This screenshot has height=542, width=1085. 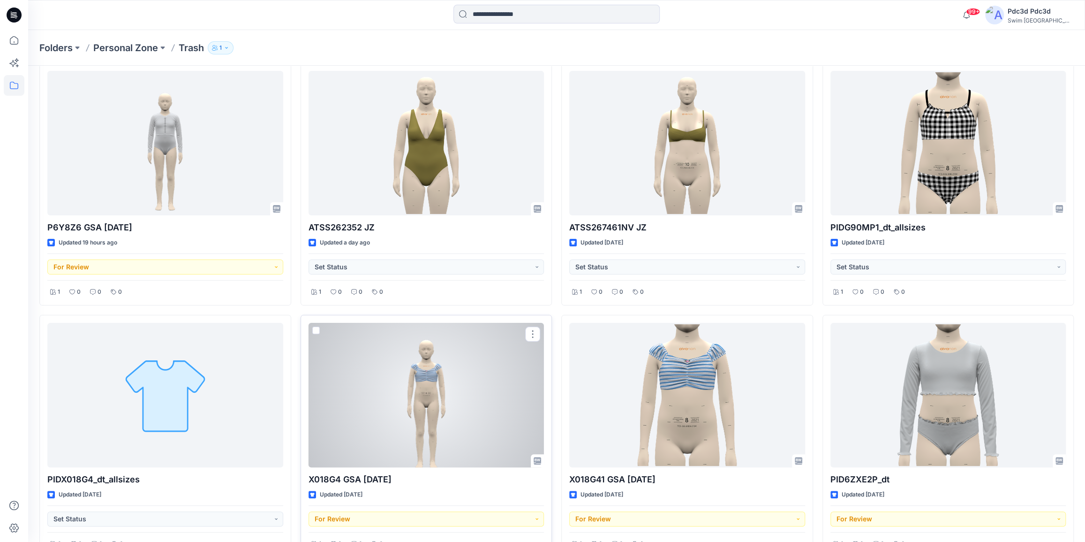 I want to click on p: PIDG90MP1_dt_allsizes, so click(x=948, y=227).